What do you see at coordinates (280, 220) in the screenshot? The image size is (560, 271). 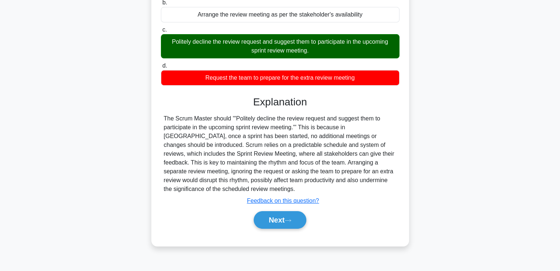 I see `button: Next` at bounding box center [280, 220].